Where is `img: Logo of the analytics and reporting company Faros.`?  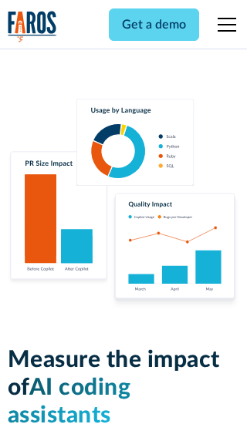 img: Logo of the analytics and reporting company Faros. is located at coordinates (32, 26).